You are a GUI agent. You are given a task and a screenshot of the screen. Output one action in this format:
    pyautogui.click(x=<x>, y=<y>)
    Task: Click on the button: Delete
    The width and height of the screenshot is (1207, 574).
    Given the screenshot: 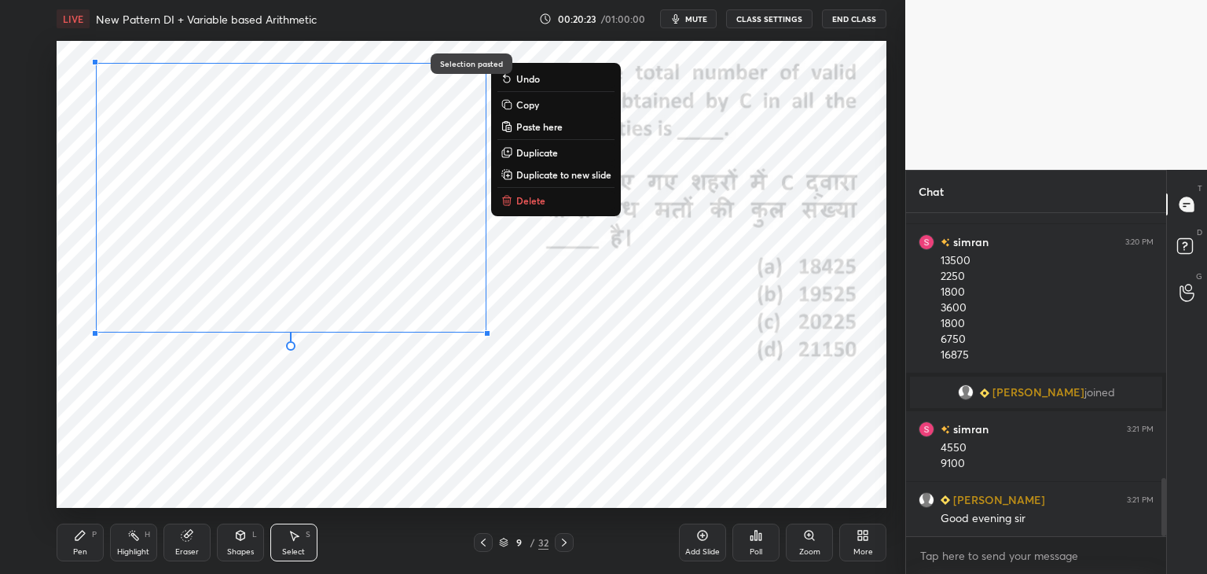 What is the action you would take?
    pyautogui.click(x=556, y=200)
    